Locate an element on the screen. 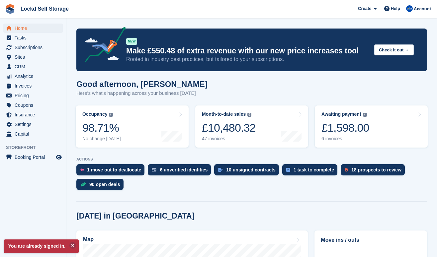 Image resolution: width=437 pixels, height=257 pixels. img: contract_signature_icon-13c848040528278c33f63329250d36e43548de30e8caae1d1a13099fd9432cc5.svg is located at coordinates (220, 170).